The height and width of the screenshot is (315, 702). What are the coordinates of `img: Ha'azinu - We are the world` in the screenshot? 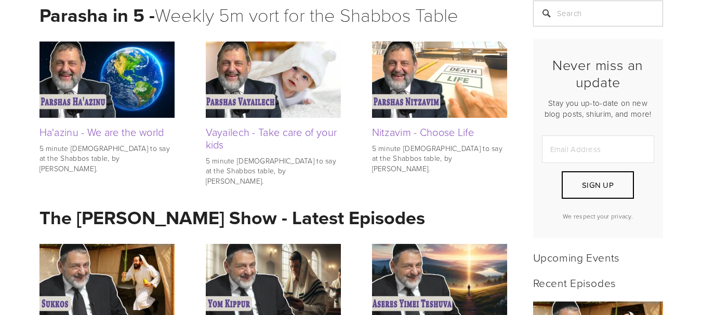 It's located at (107, 79).